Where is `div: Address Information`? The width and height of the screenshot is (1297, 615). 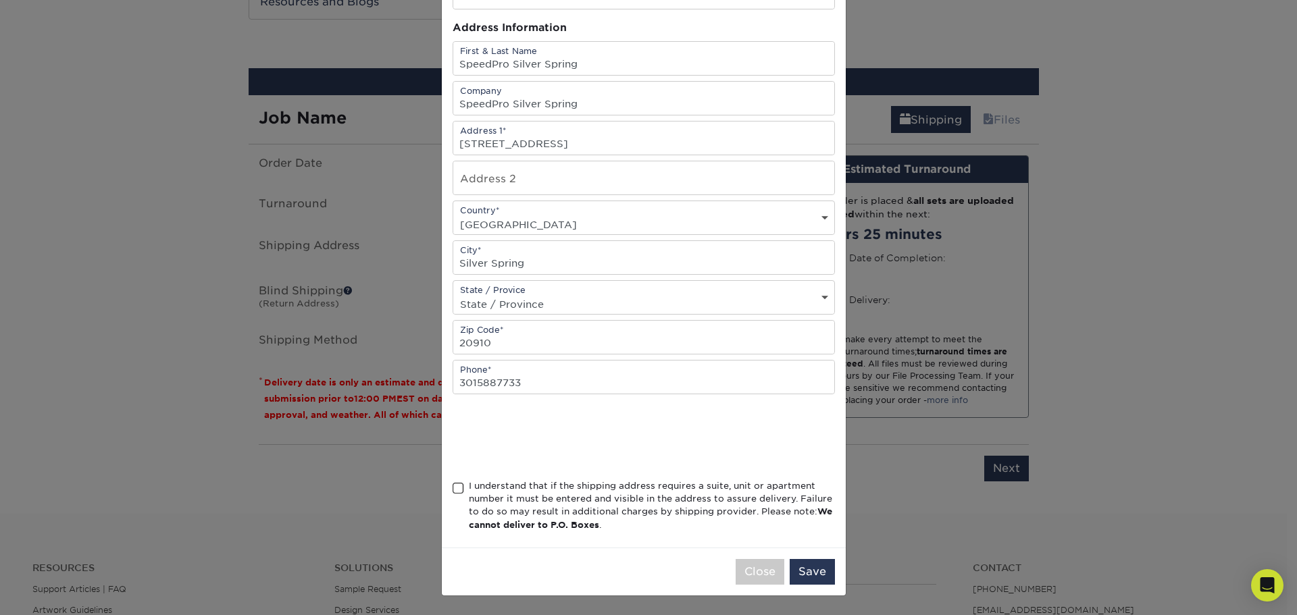 div: Address Information is located at coordinates (644, 28).